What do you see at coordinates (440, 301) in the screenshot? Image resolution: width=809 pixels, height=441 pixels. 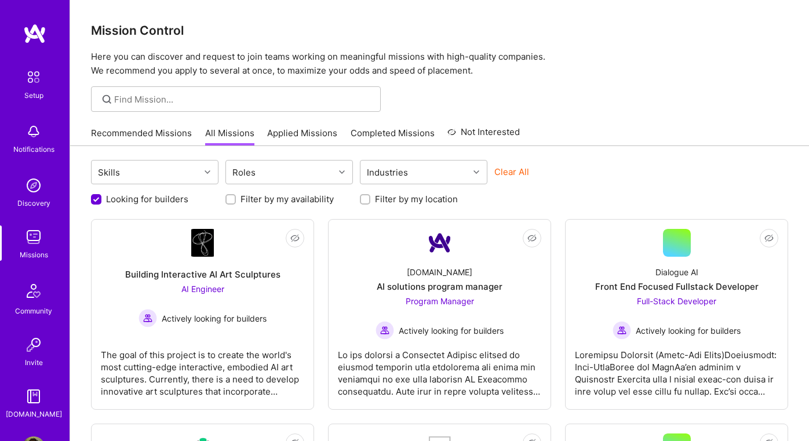 I see `span: Program Manager` at bounding box center [440, 301].